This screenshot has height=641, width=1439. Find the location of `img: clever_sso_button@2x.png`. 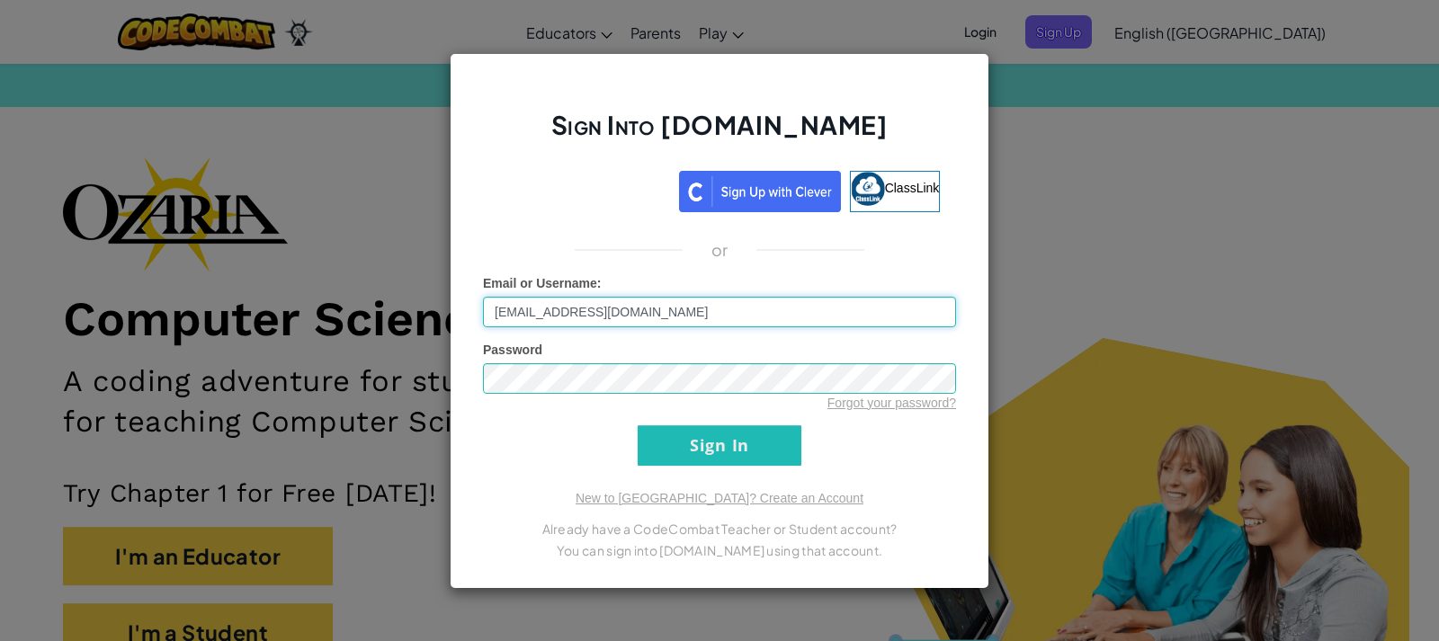

img: clever_sso_button@2x.png is located at coordinates (760, 192).